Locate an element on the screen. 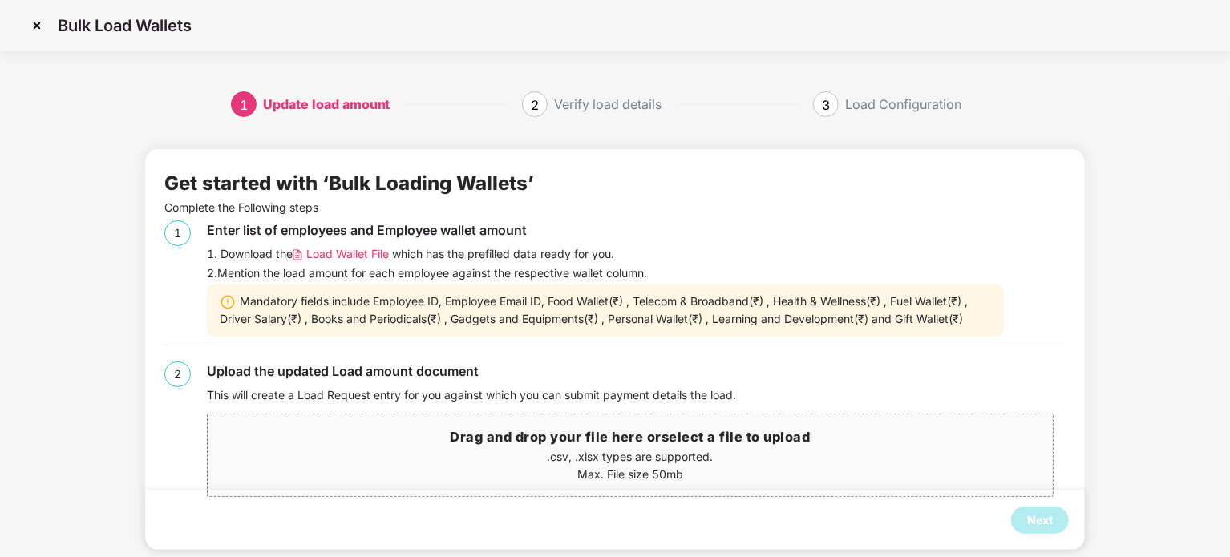 The height and width of the screenshot is (557, 1230). span: 2 is located at coordinates (535, 105).